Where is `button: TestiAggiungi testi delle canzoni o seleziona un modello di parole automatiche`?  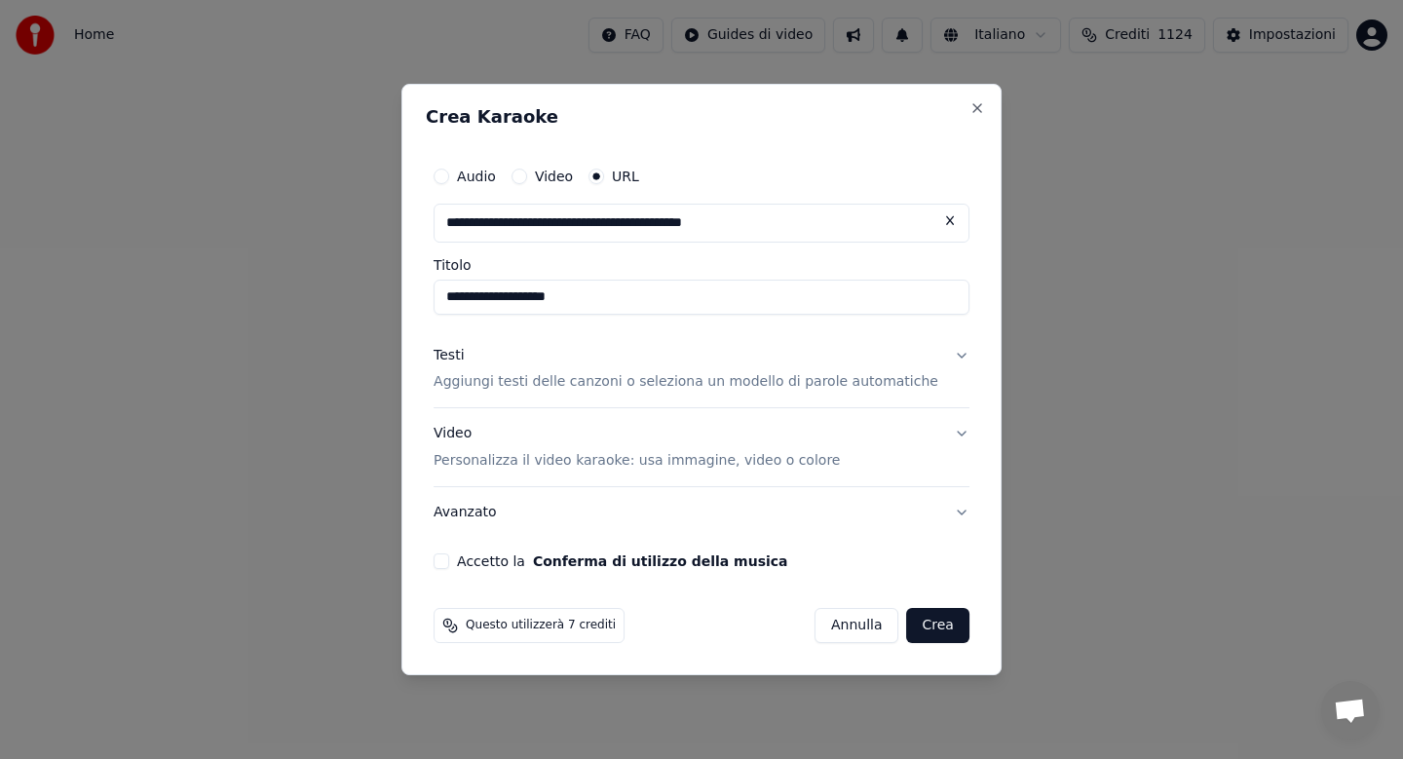
button: TestiAggiungi testi delle canzoni o seleziona un modello di parole automatiche is located at coordinates (702, 369).